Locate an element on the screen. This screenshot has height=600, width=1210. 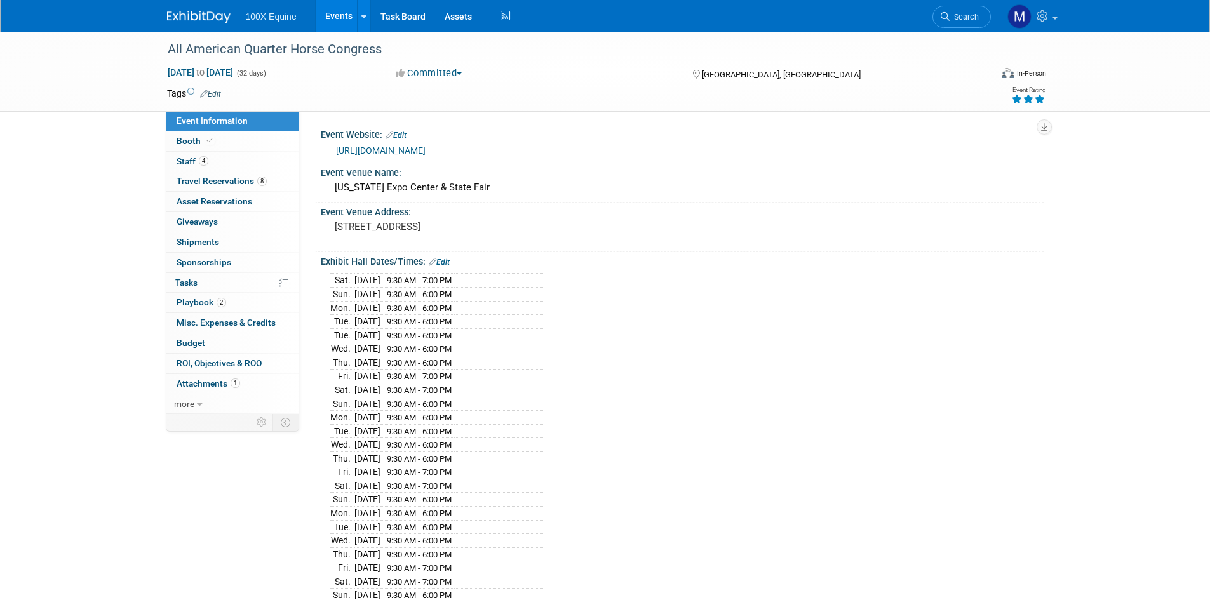
span: 1 is located at coordinates (235, 383).